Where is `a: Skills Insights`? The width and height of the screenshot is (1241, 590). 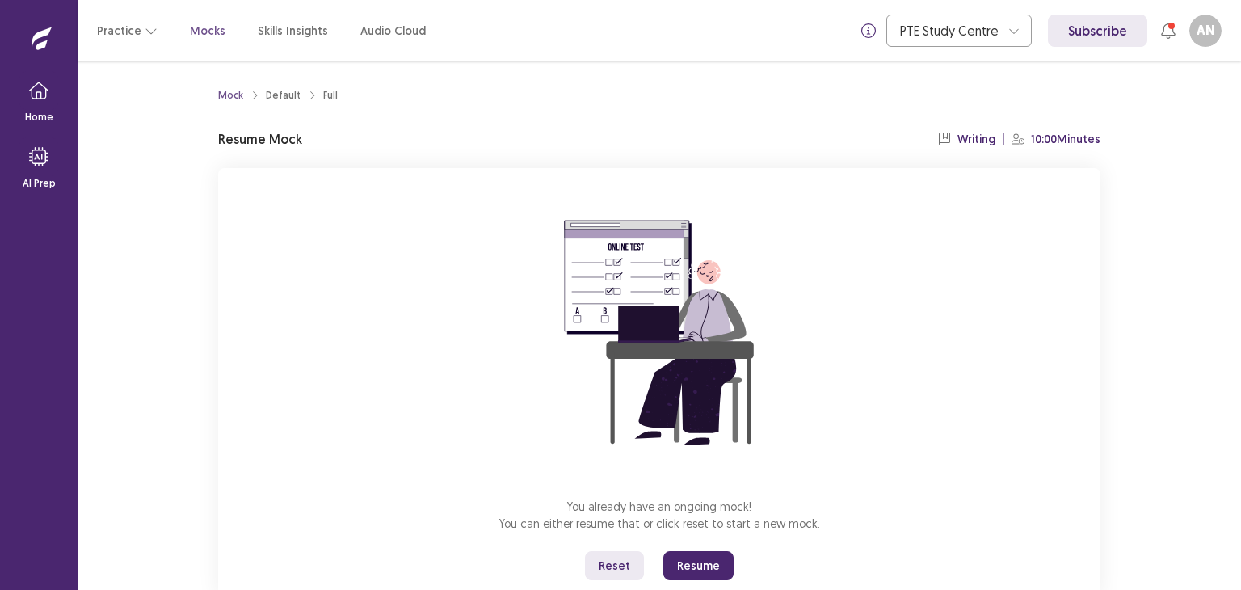 a: Skills Insights is located at coordinates (292, 31).